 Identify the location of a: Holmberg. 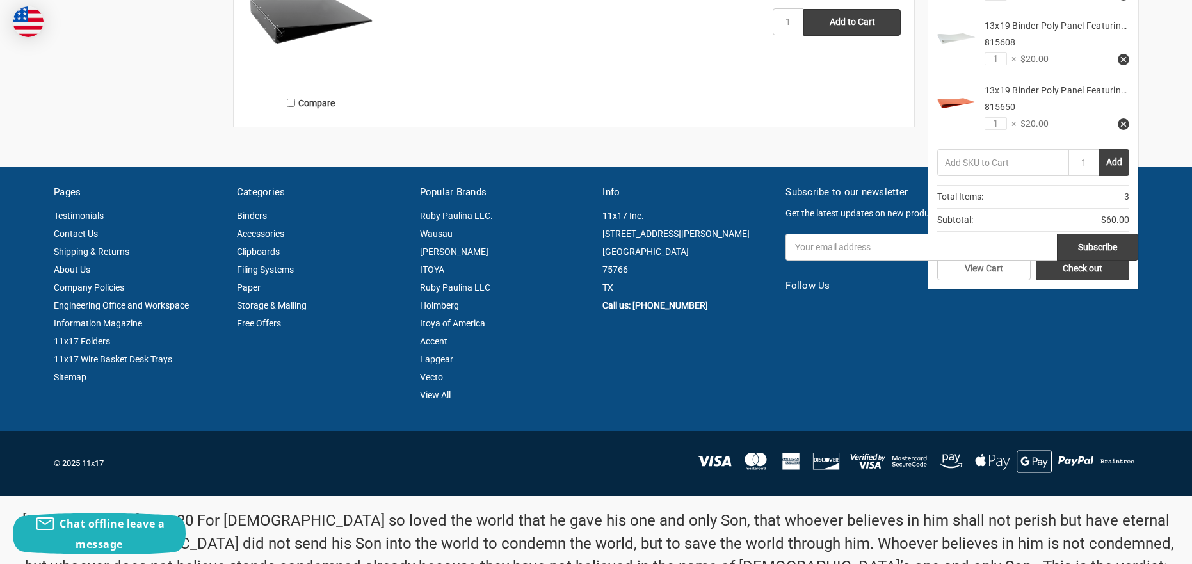
(439, 305).